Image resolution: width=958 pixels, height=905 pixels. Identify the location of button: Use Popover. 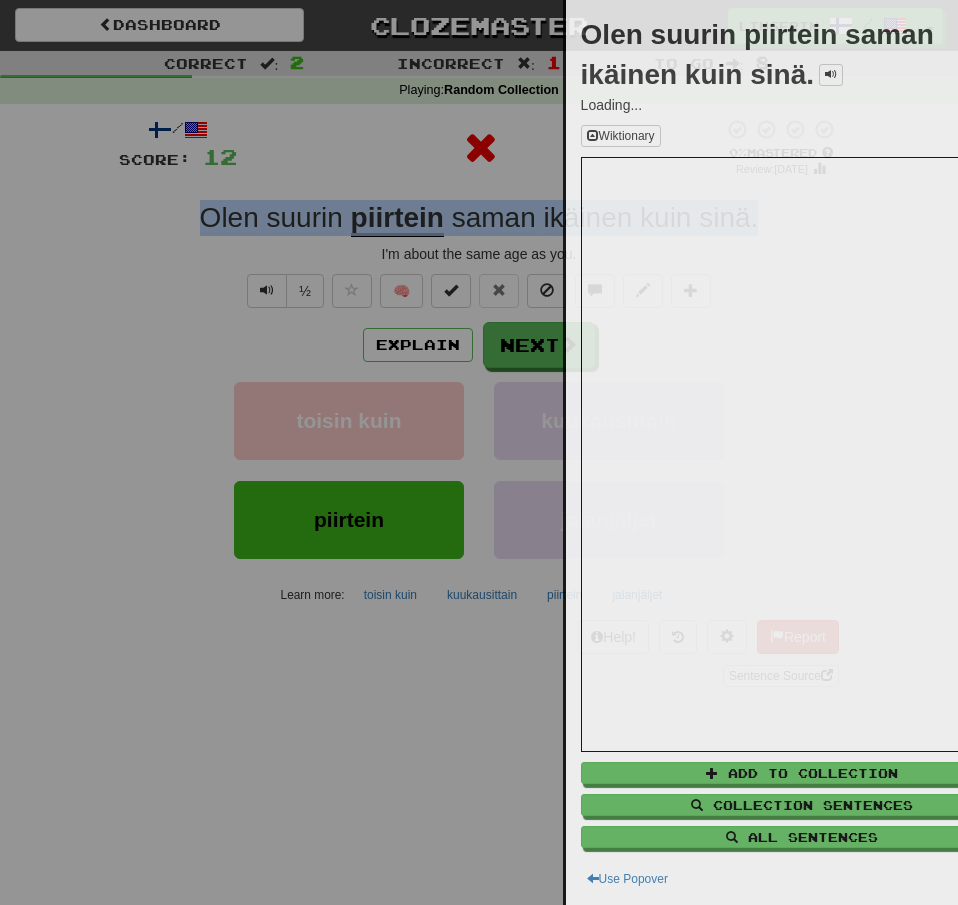
(627, 879).